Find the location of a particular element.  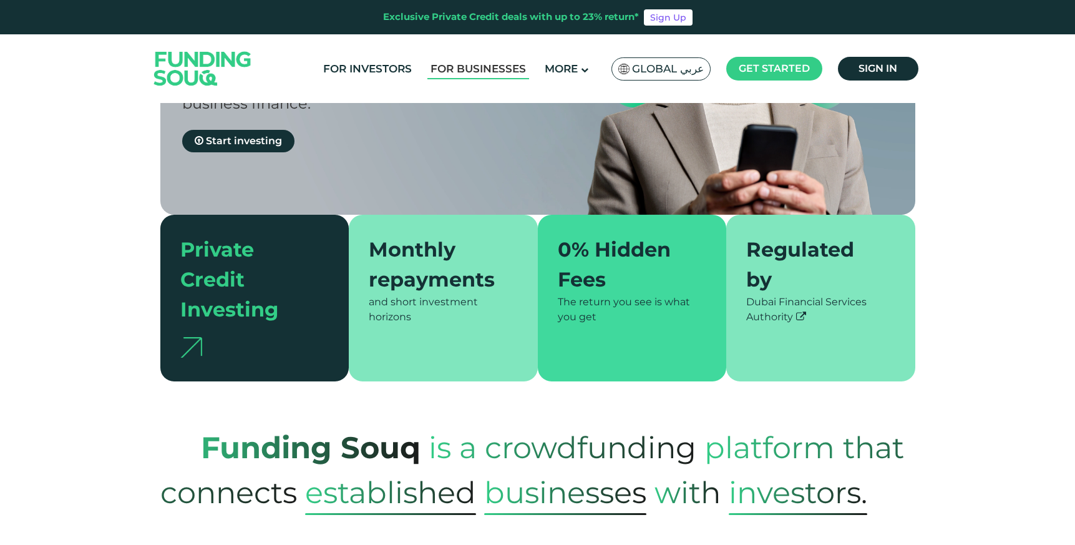

span: Start investing is located at coordinates (244, 140).